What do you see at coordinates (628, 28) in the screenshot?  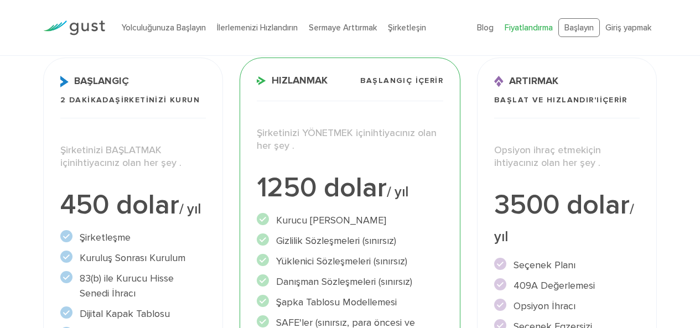 I see `a: Giriş yapmak` at bounding box center [628, 28].